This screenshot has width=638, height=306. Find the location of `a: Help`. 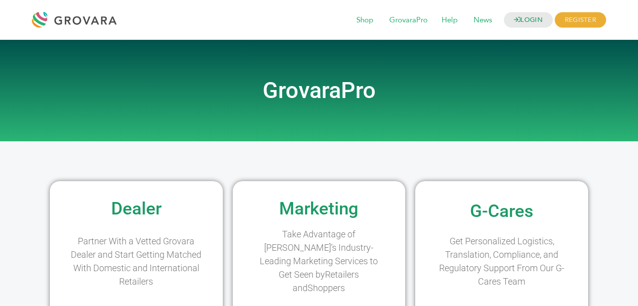

a: Help is located at coordinates (449, 20).